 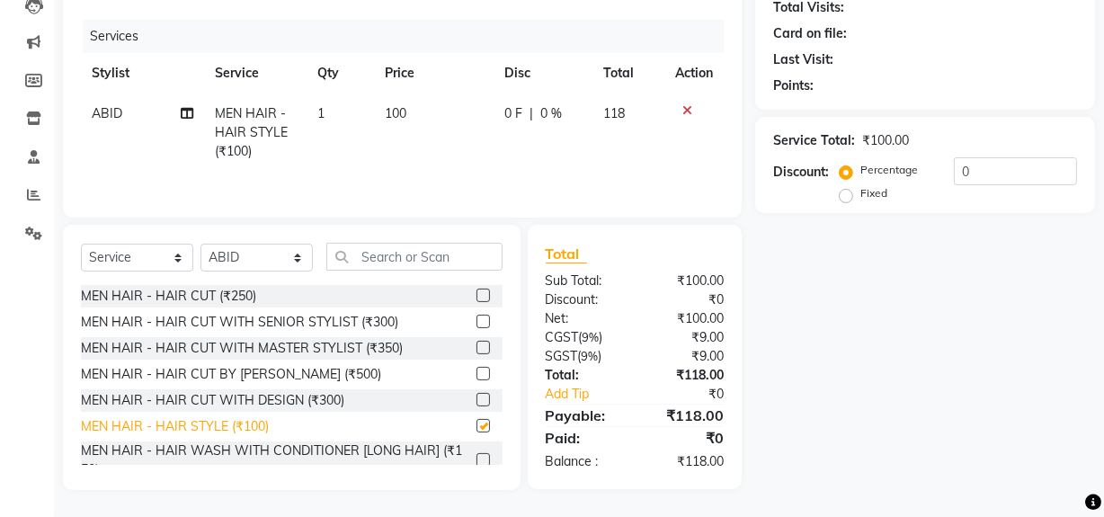 What do you see at coordinates (583, 318) in the screenshot?
I see `div: Net:` at bounding box center [583, 318].